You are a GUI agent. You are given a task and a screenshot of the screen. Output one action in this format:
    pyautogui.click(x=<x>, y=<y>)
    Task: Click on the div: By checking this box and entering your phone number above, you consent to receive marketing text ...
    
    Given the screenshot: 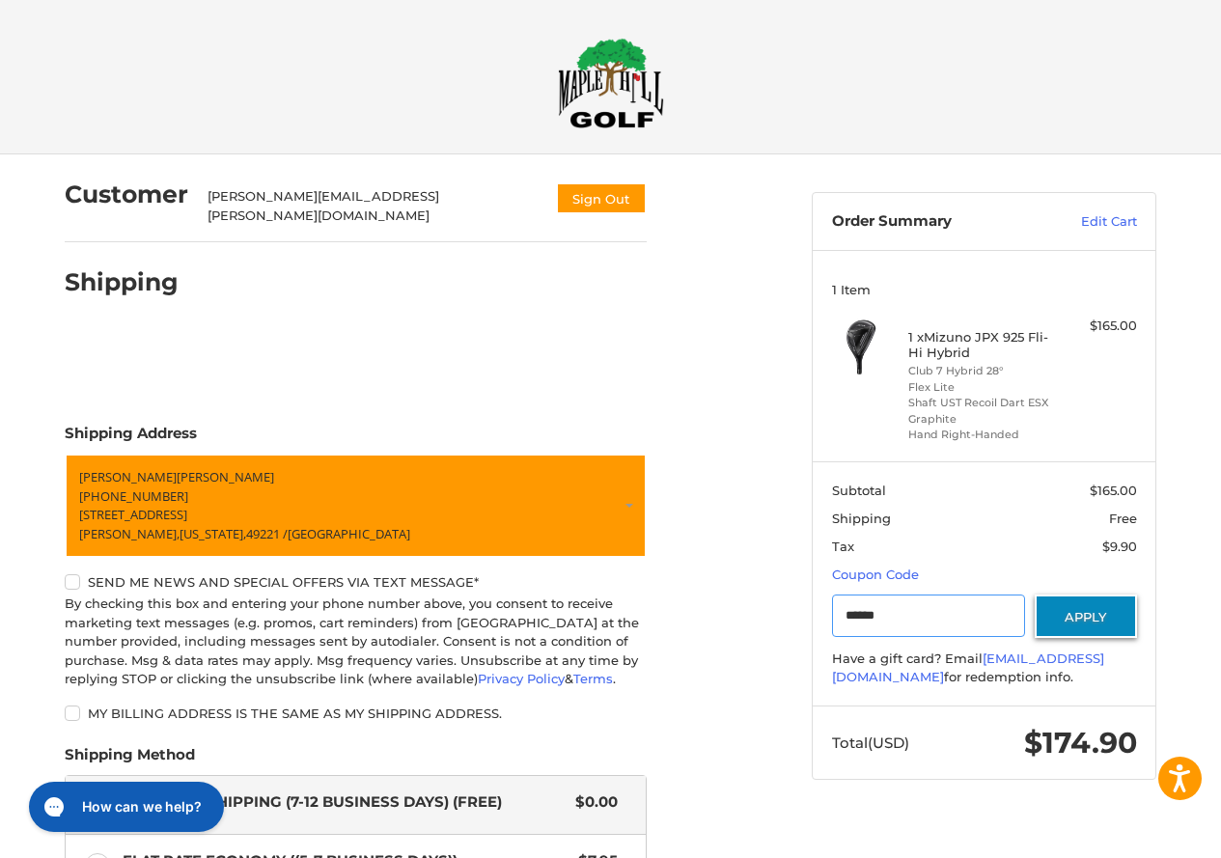 What is the action you would take?
    pyautogui.click(x=355, y=642)
    